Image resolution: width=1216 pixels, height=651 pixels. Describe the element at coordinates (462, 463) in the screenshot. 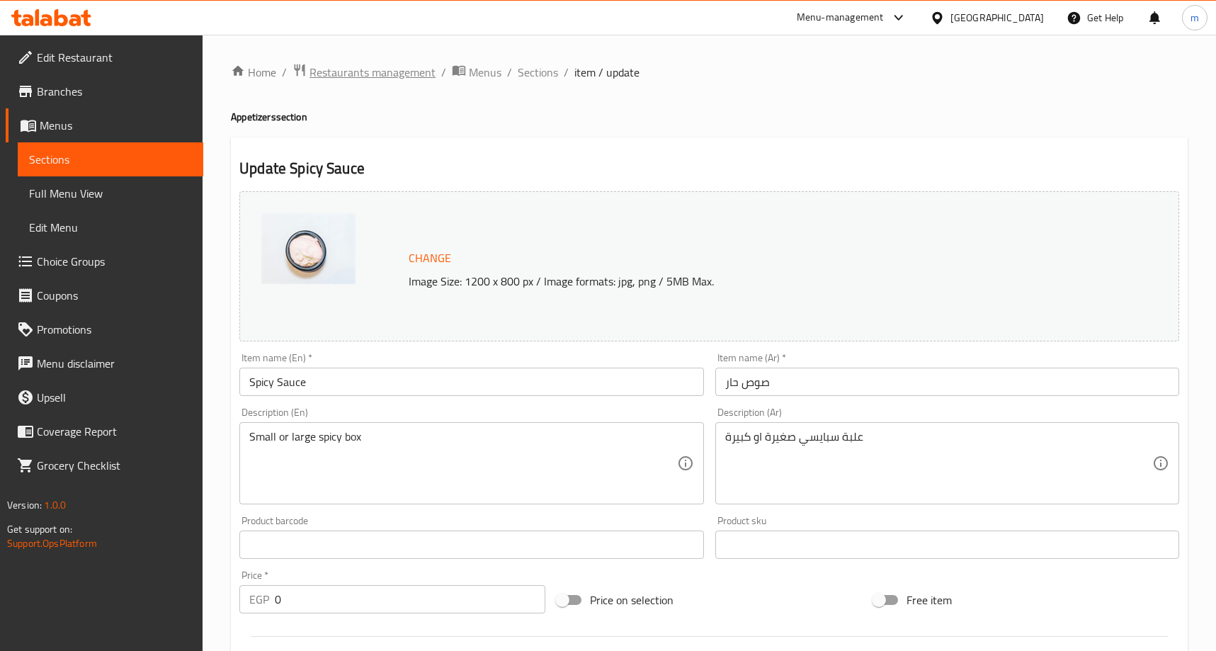

I see `textarea: Small or large spicy box` at that location.